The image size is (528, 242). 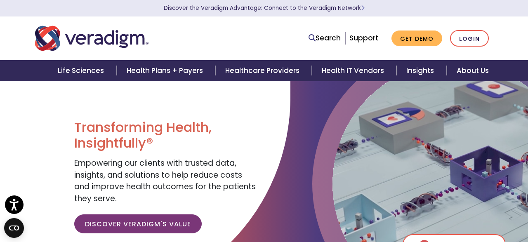 What do you see at coordinates (469, 38) in the screenshot?
I see `a: Login` at bounding box center [469, 38].